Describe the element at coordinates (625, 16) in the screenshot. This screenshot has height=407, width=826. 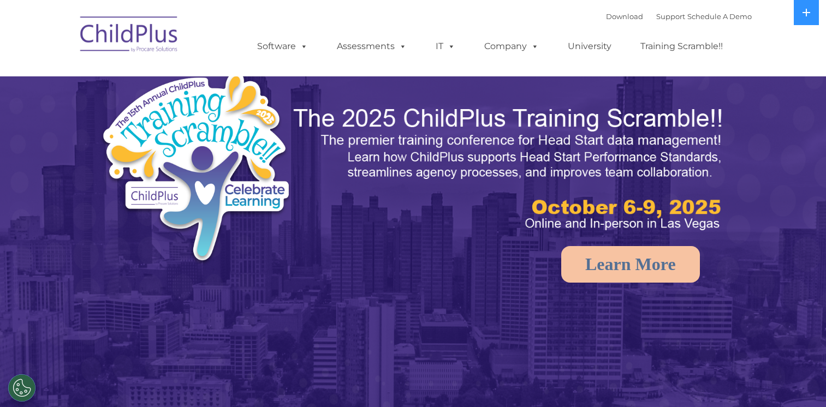
I see `a: Download` at that location.